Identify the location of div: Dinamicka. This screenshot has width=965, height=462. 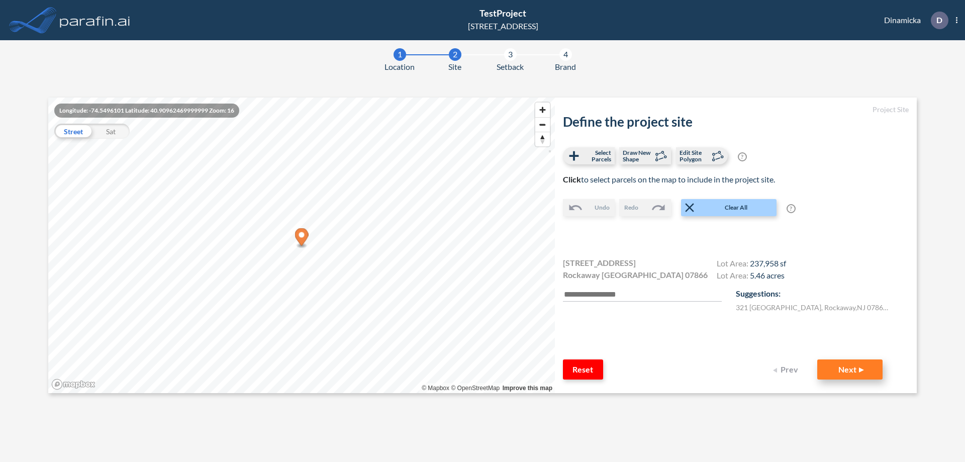
(913, 20).